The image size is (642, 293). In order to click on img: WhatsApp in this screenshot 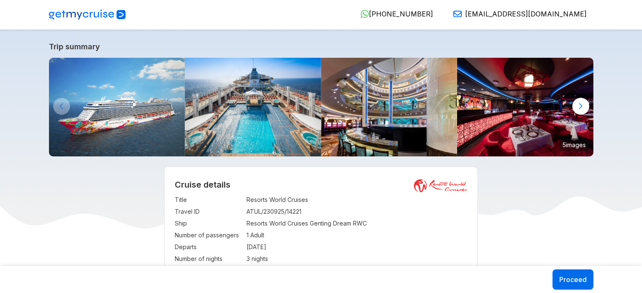, I will do `click(365, 14)`.